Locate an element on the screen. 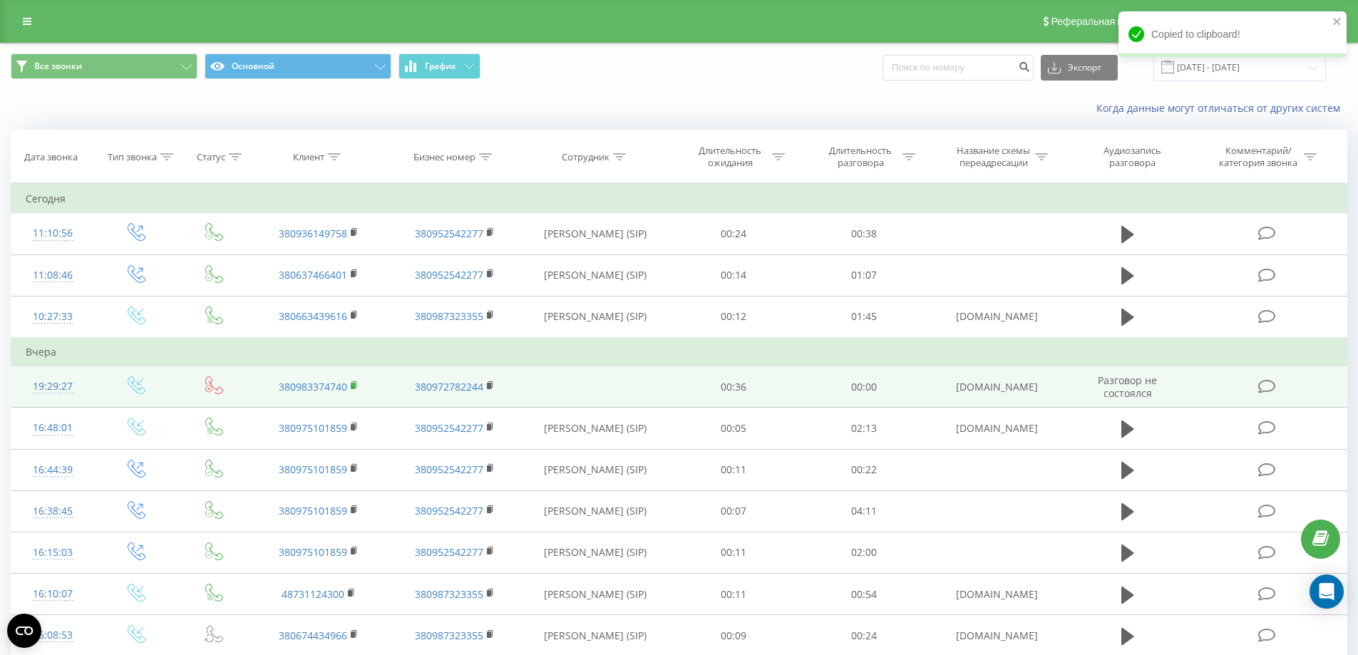  input: Поиск по номеру is located at coordinates (958, 68).